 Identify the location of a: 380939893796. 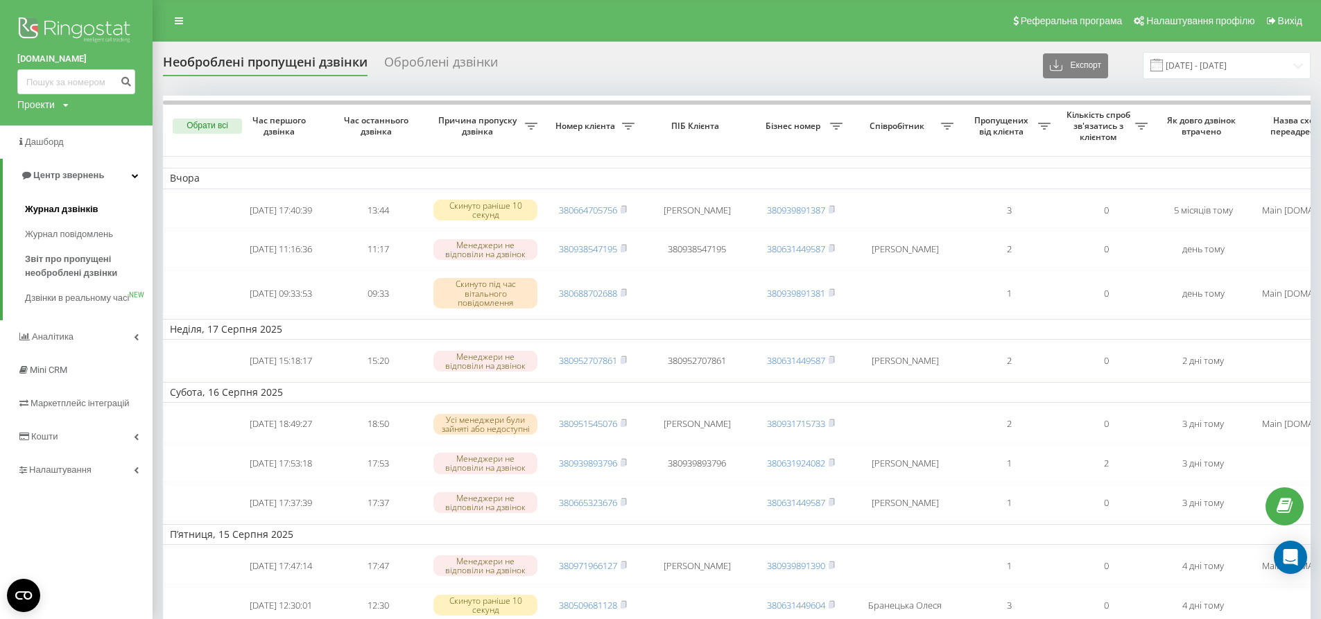
(588, 463).